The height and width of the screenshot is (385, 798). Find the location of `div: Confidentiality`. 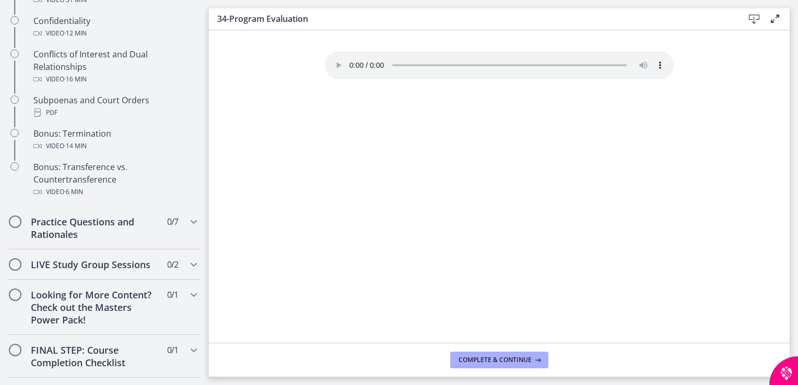

div: Confidentiality is located at coordinates (115, 27).